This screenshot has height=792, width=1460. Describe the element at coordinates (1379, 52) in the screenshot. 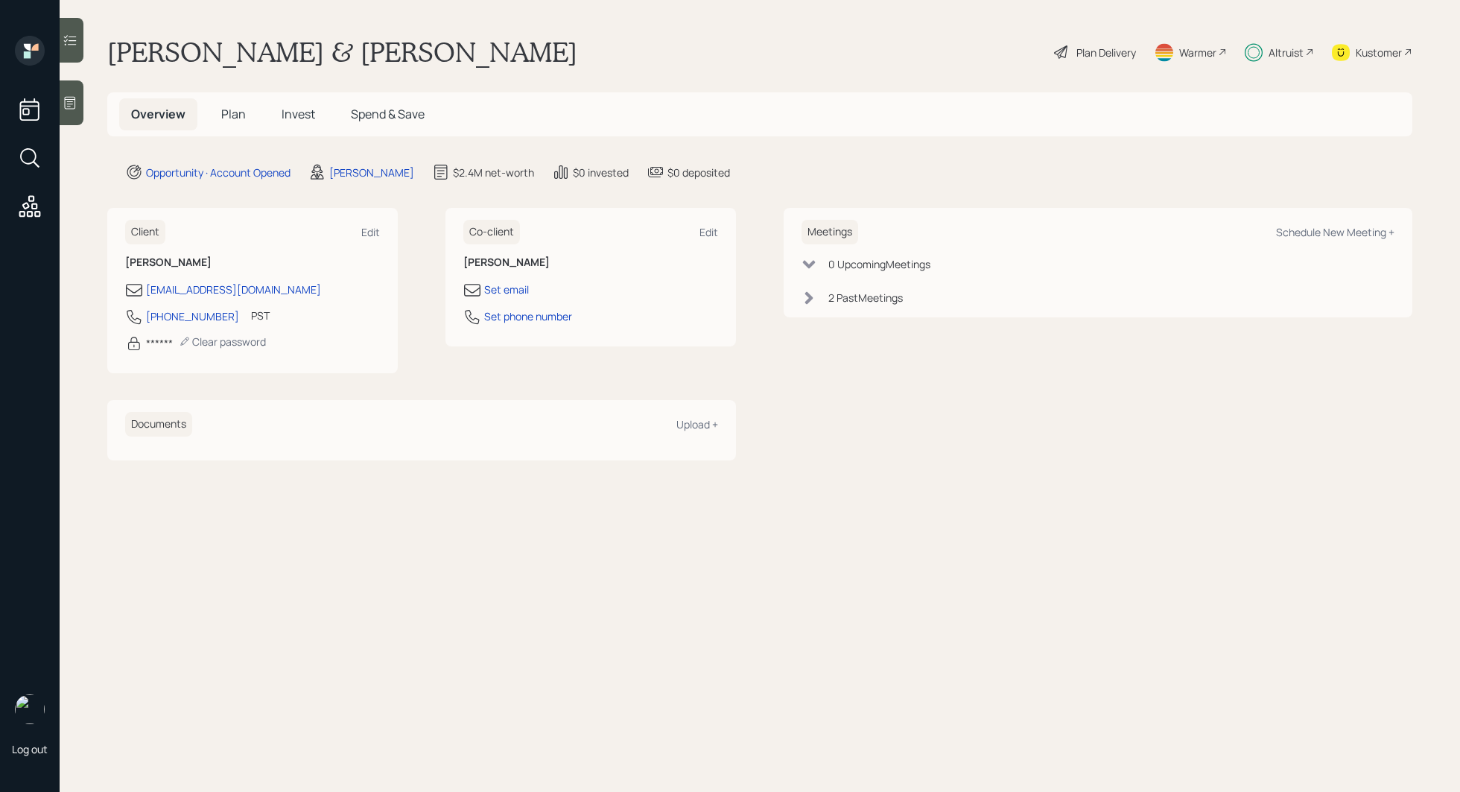

I see `div: Kustomer` at that location.